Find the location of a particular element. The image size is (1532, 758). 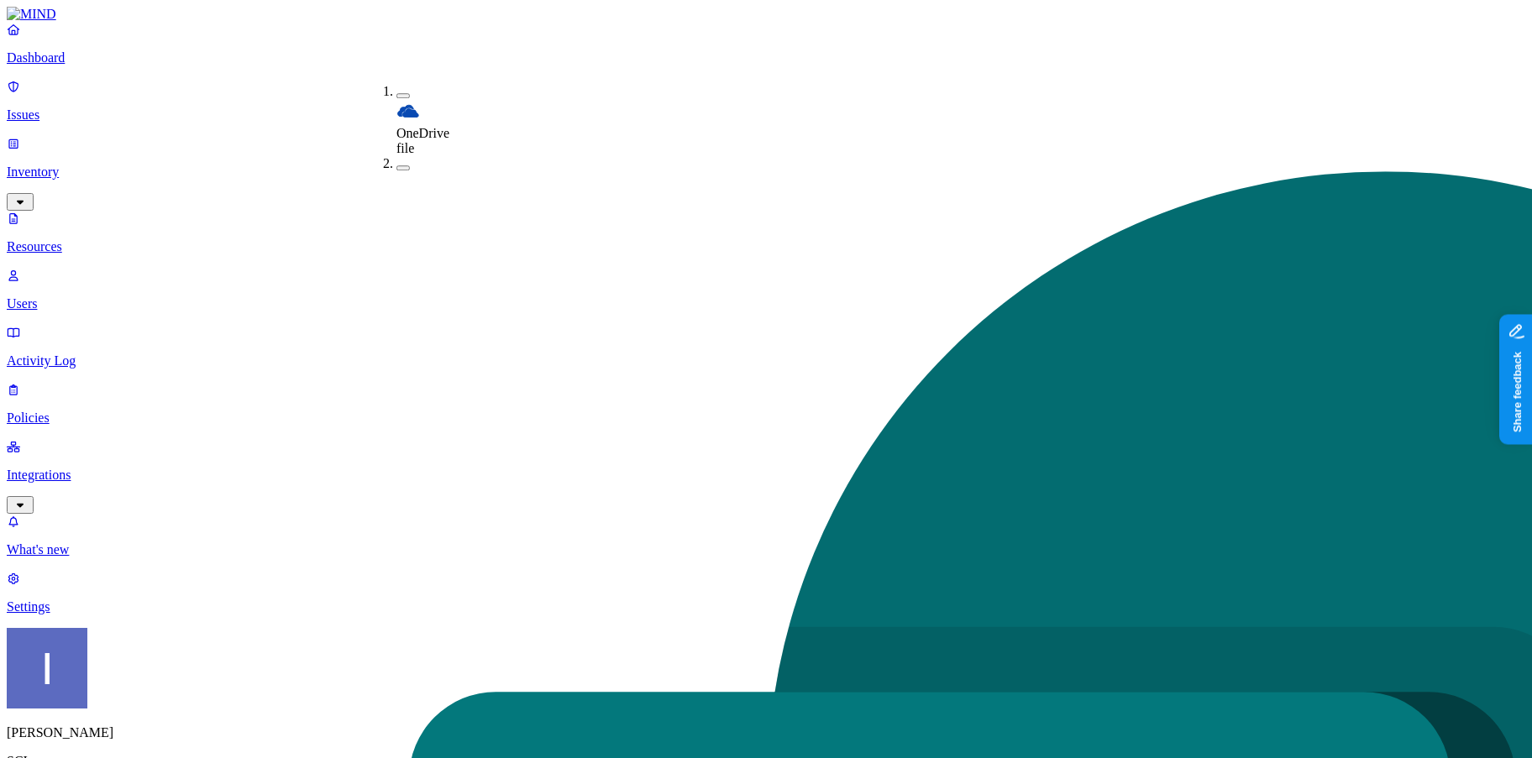

img: MIND is located at coordinates (31, 14).